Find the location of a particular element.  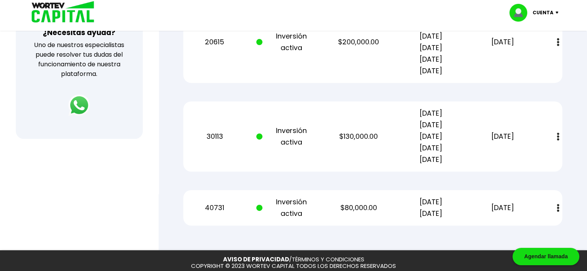

a: AVISO DE PRIVACIDAD is located at coordinates (256, 259).